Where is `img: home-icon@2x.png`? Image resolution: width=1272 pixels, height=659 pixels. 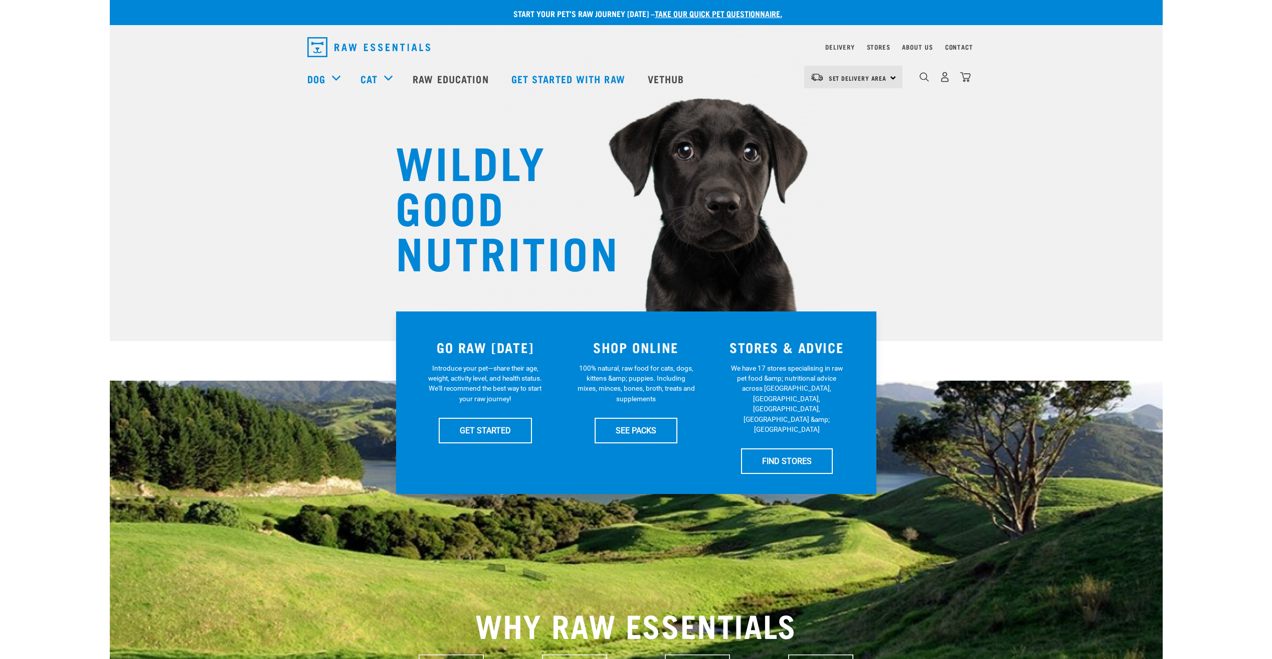 img: home-icon@2x.png is located at coordinates (965, 77).